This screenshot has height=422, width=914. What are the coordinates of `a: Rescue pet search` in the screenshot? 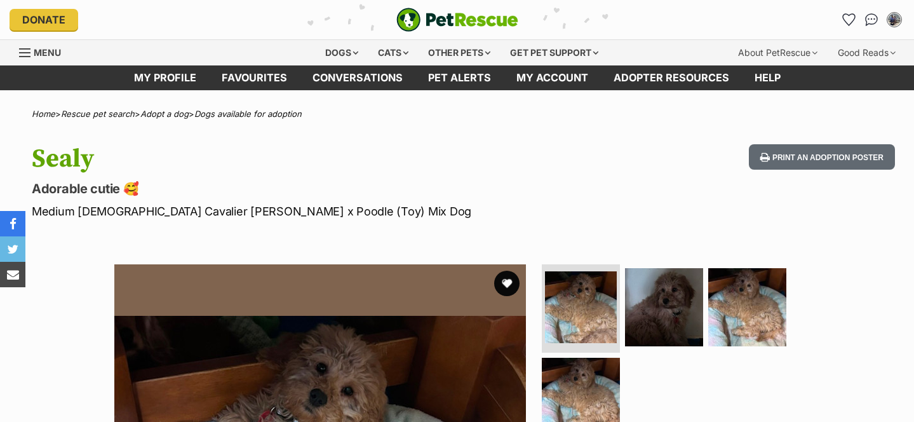 It's located at (98, 114).